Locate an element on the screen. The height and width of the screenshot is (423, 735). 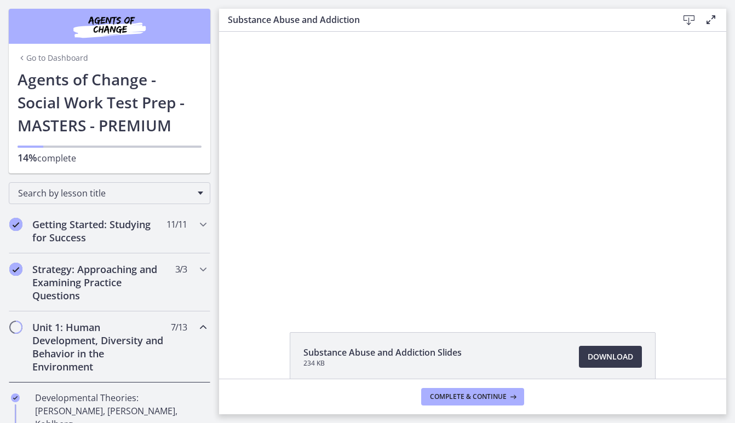
span: 234 KB is located at coordinates (382, 364).